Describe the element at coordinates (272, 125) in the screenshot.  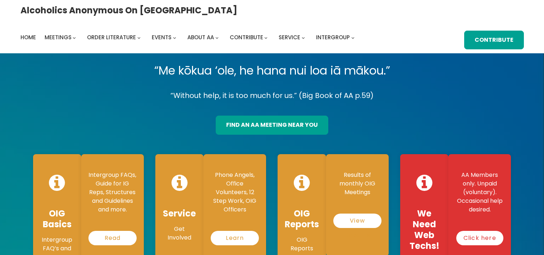
I see `a: find an aa meeting near you` at that location.